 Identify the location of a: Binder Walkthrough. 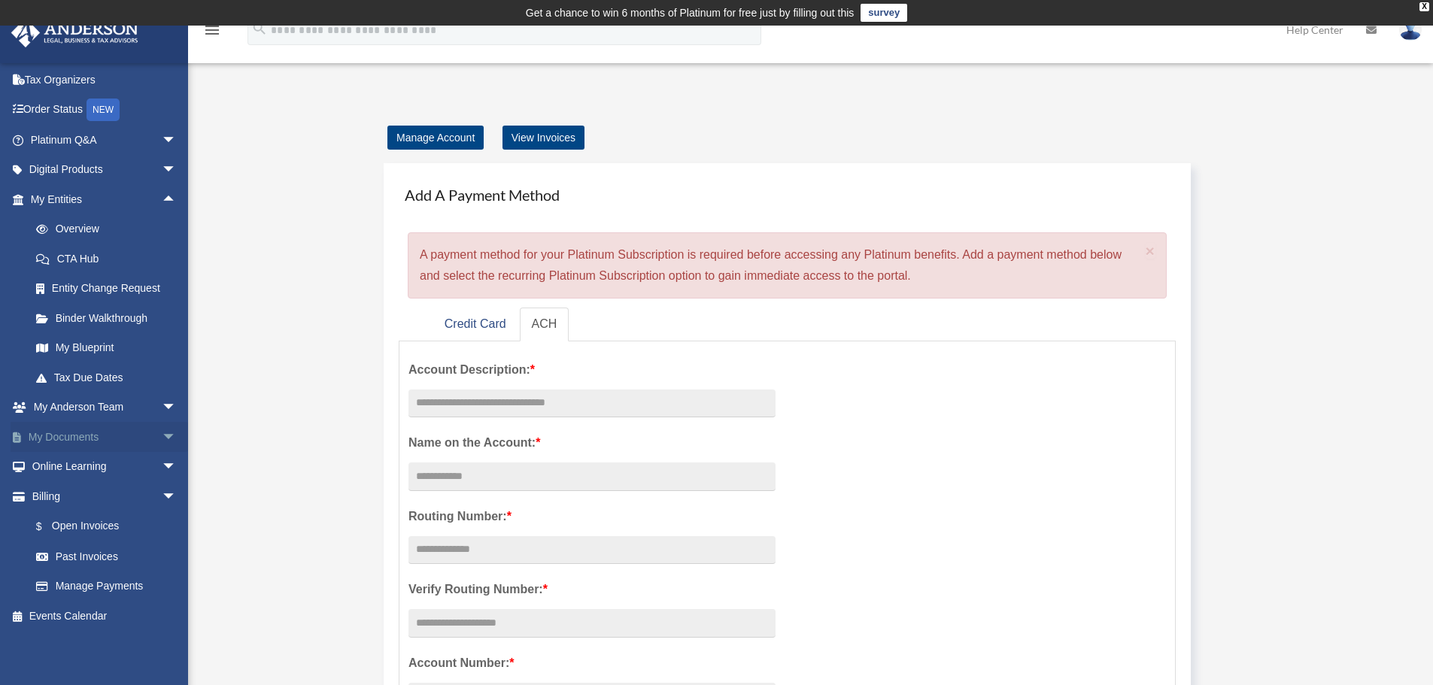
(110, 318).